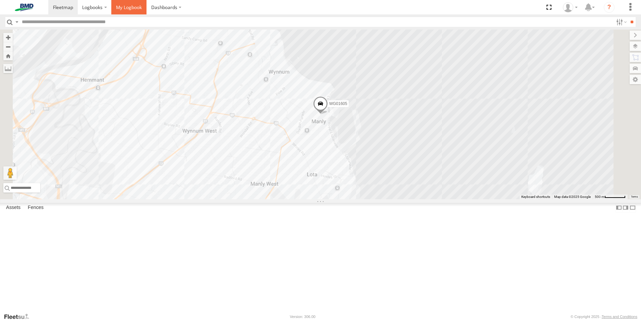  What do you see at coordinates (36, 208) in the screenshot?
I see `label: Fences` at bounding box center [36, 208].